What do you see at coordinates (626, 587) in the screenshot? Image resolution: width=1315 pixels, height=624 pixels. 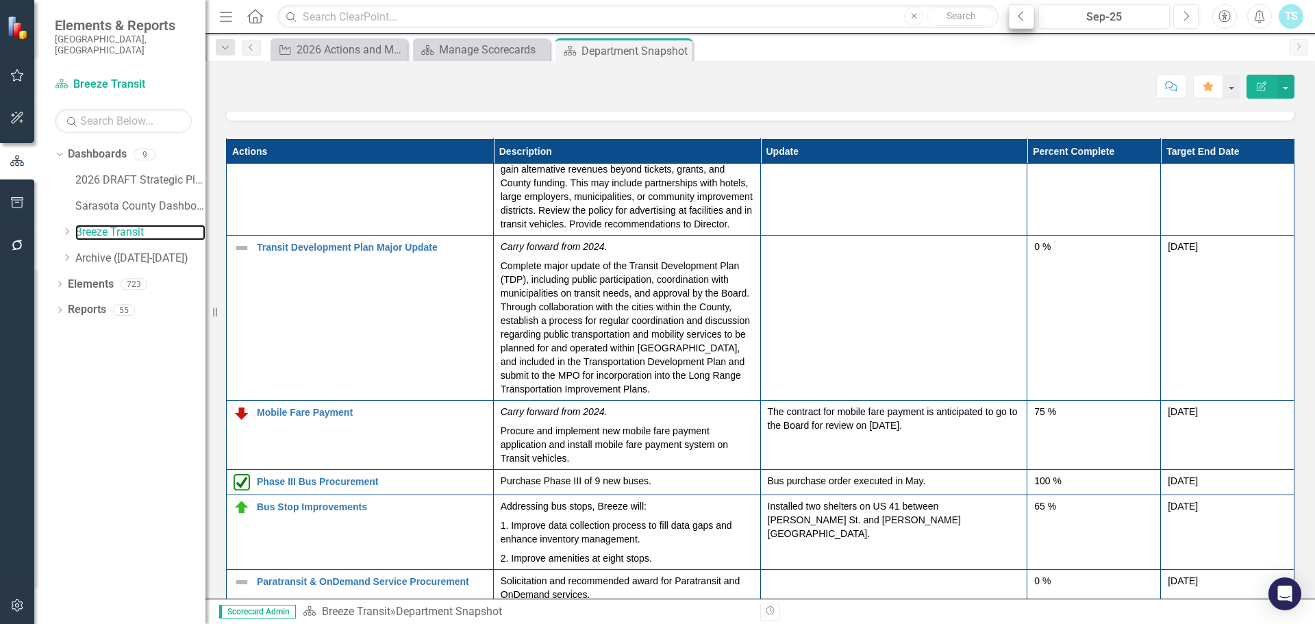 I see `p: Solicitation and recommended award for Paratransit and OnDemand services.` at bounding box center [626, 587].